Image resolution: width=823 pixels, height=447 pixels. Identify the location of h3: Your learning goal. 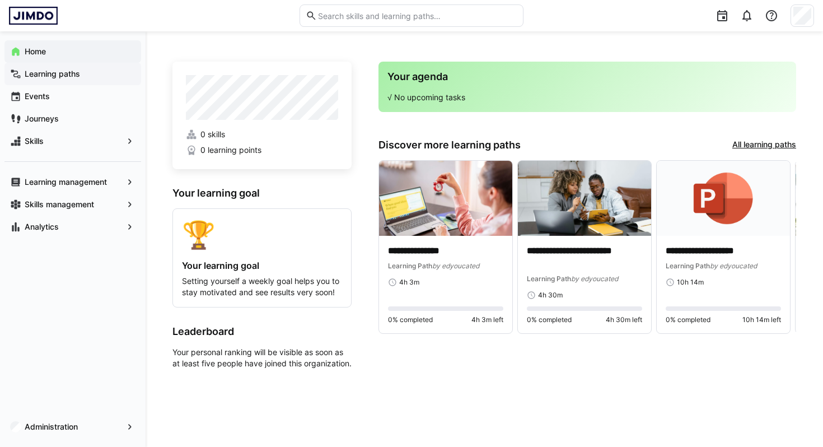
(262, 193).